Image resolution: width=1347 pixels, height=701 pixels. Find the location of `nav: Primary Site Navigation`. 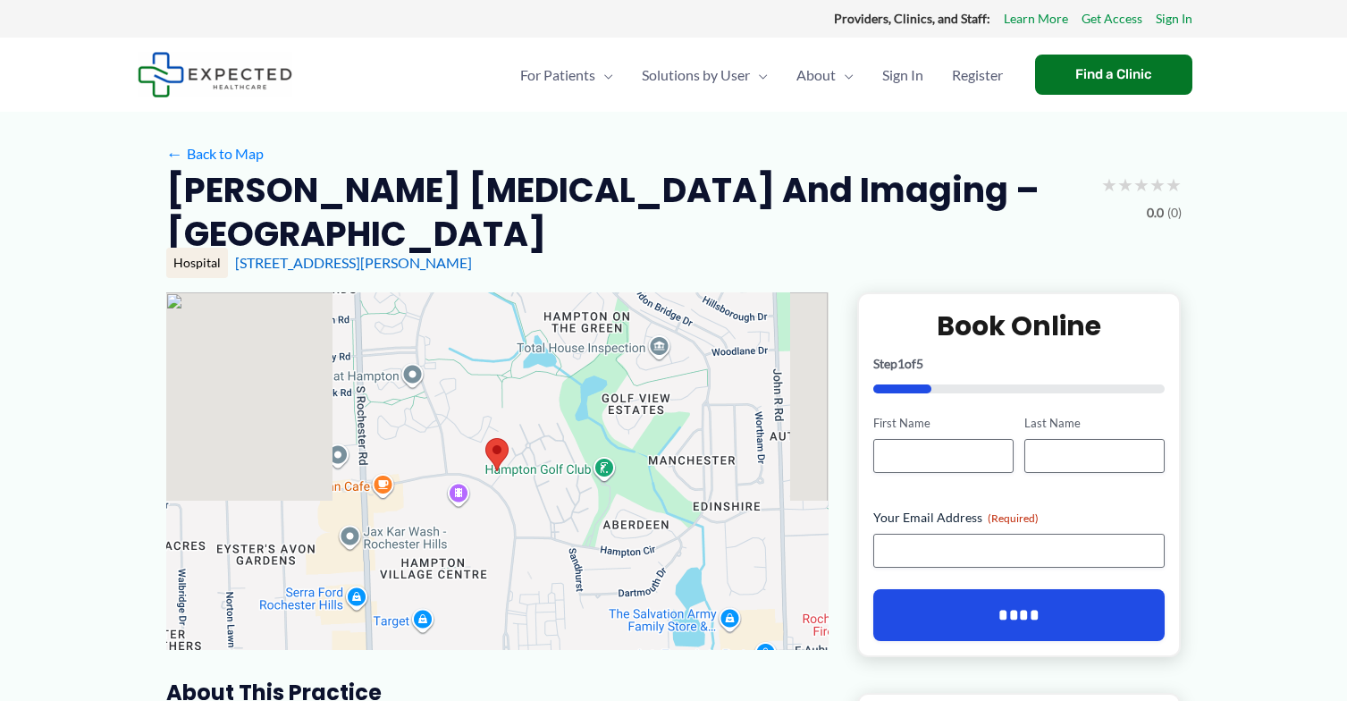

nav: Primary Site Navigation is located at coordinates (761, 75).